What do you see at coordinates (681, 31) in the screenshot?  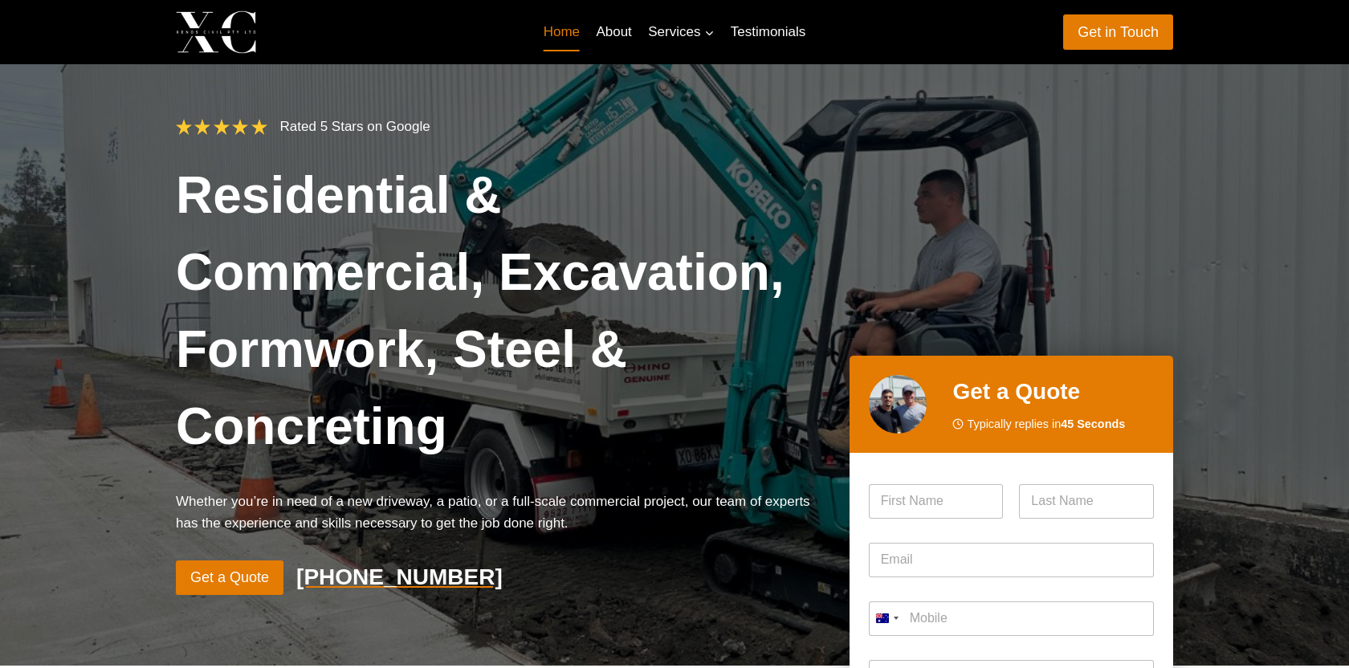 I see `span: Services` at bounding box center [681, 31].